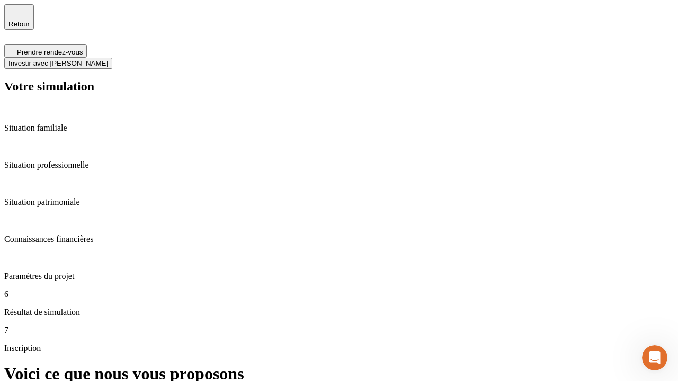 The height and width of the screenshot is (381, 678). I want to click on button: Prendre rendez-vous, so click(46, 51).